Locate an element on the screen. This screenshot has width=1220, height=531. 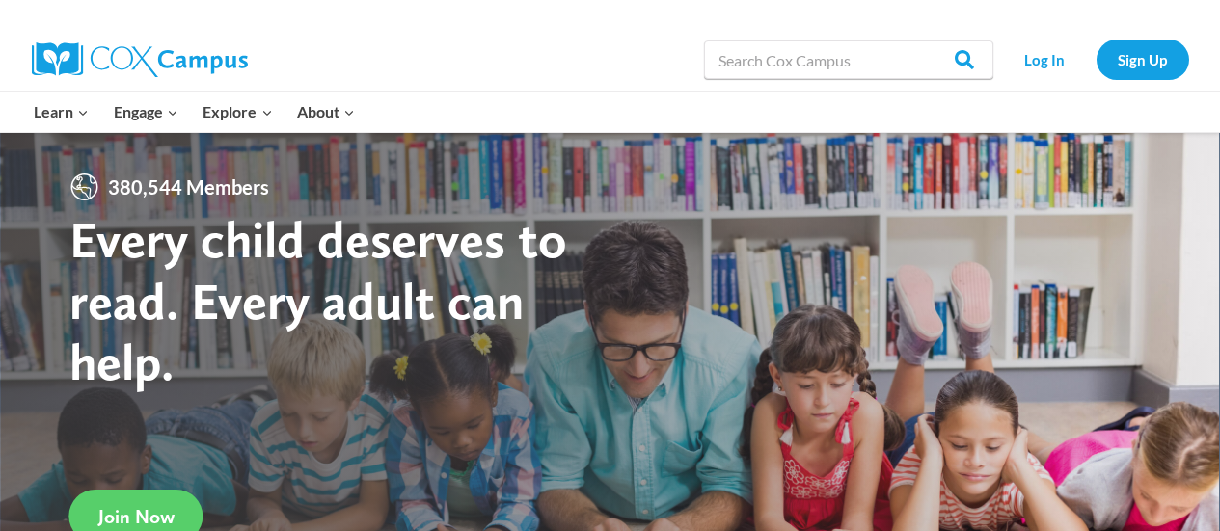
img: Cox Campus is located at coordinates (140, 60).